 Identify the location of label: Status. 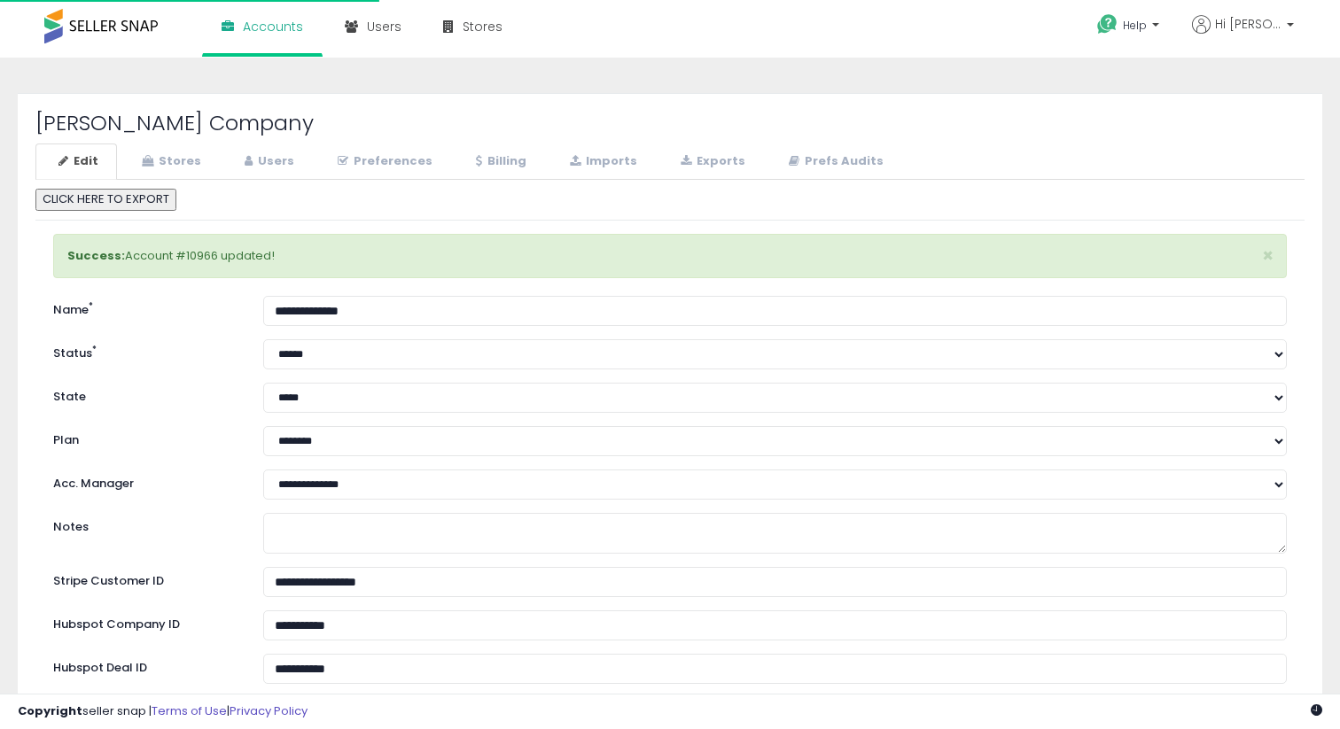
(144, 351).